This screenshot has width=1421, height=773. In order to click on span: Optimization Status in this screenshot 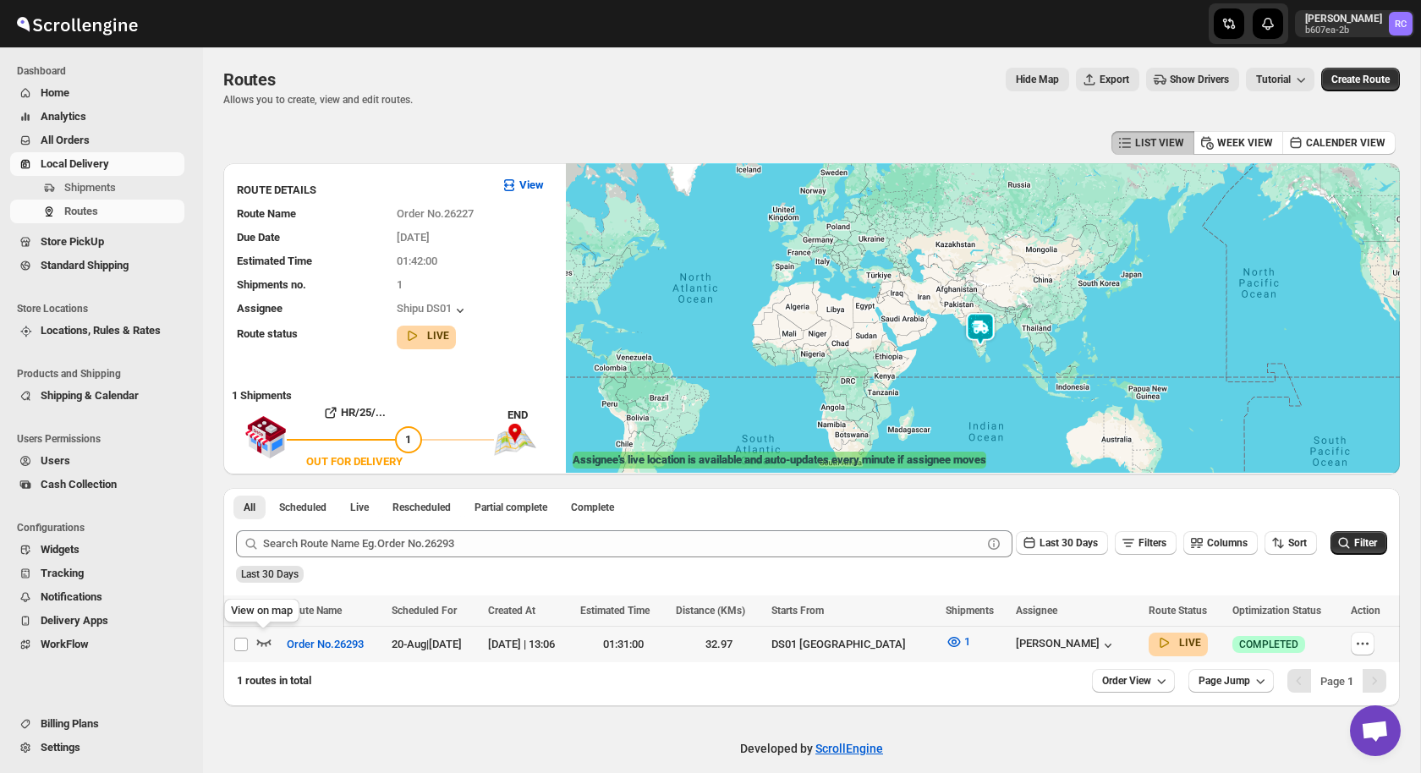, I will do `click(1276, 611)`.